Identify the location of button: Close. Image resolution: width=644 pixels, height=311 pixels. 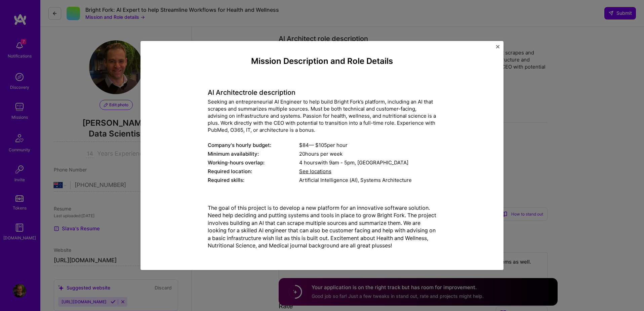
(498, 48).